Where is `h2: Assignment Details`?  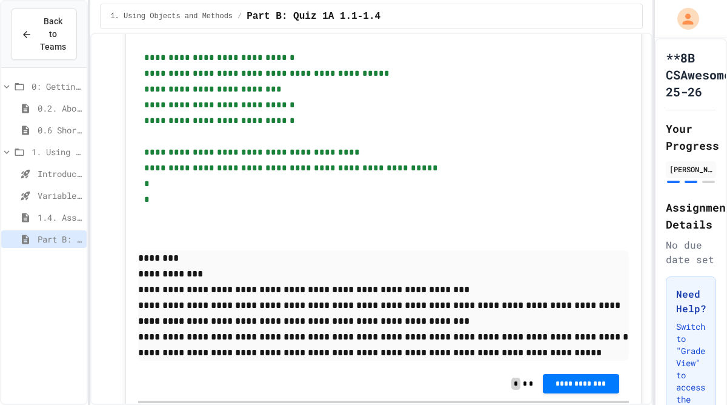
h2: Assignment Details is located at coordinates (690, 216).